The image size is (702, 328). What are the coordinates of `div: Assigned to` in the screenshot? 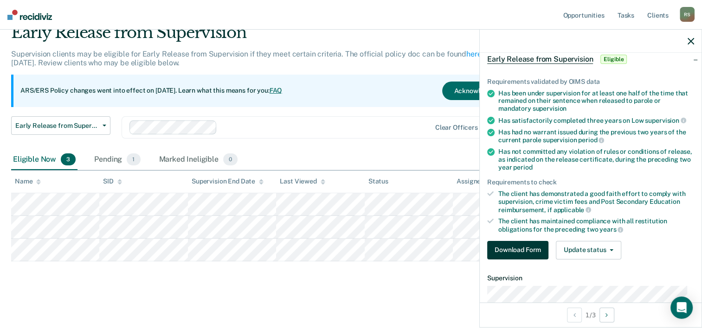 It's located at (478, 181).